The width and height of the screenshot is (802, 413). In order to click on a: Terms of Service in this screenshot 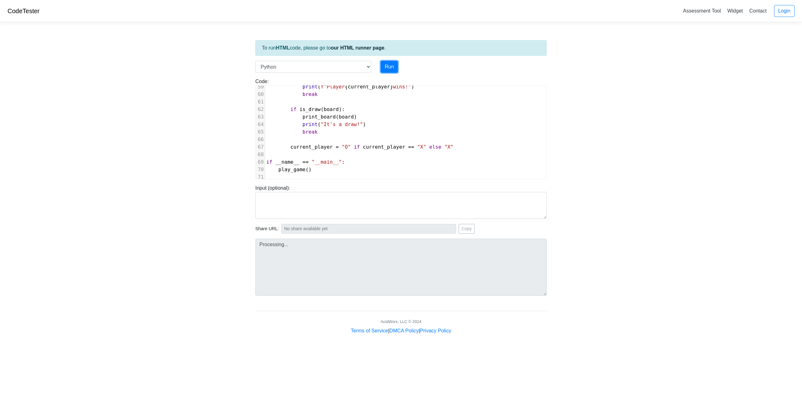, I will do `click(369, 330)`.